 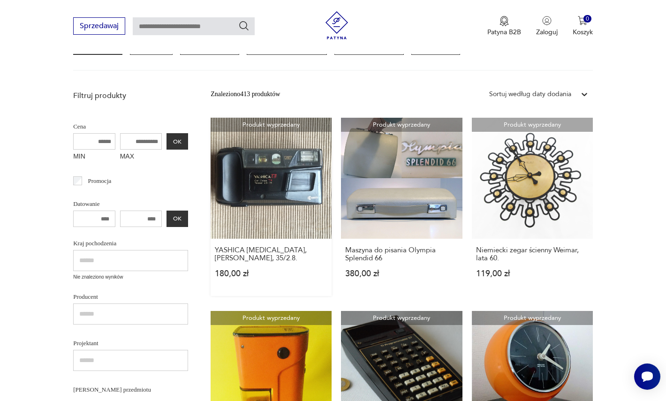 I want to click on label: MIN, so click(x=94, y=157).